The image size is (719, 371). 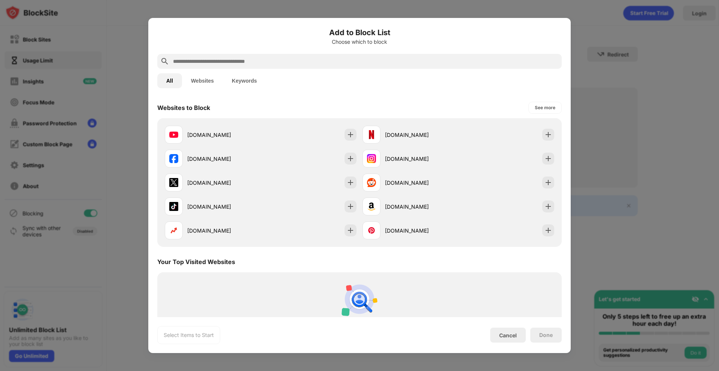 I want to click on img: personal-suggestions.svg, so click(x=359, y=299).